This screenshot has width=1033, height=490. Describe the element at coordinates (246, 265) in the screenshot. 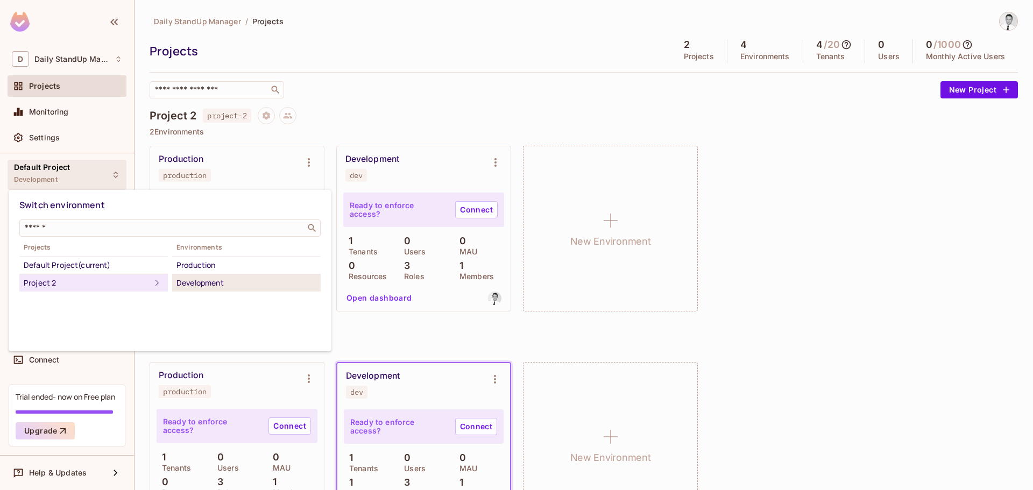

I see `div: Production` at that location.